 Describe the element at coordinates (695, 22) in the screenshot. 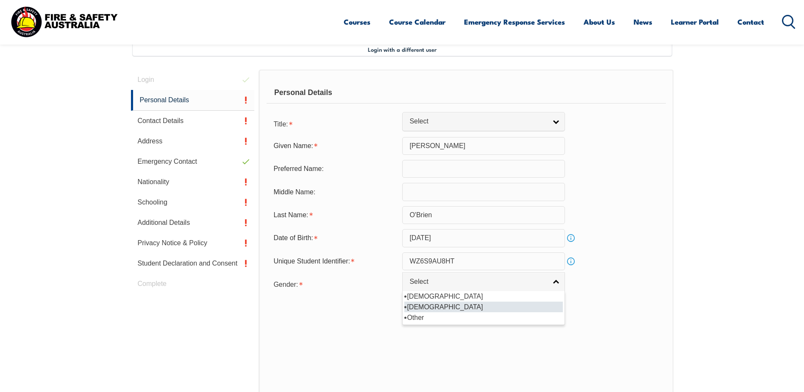

I see `a: Learner Portal` at that location.